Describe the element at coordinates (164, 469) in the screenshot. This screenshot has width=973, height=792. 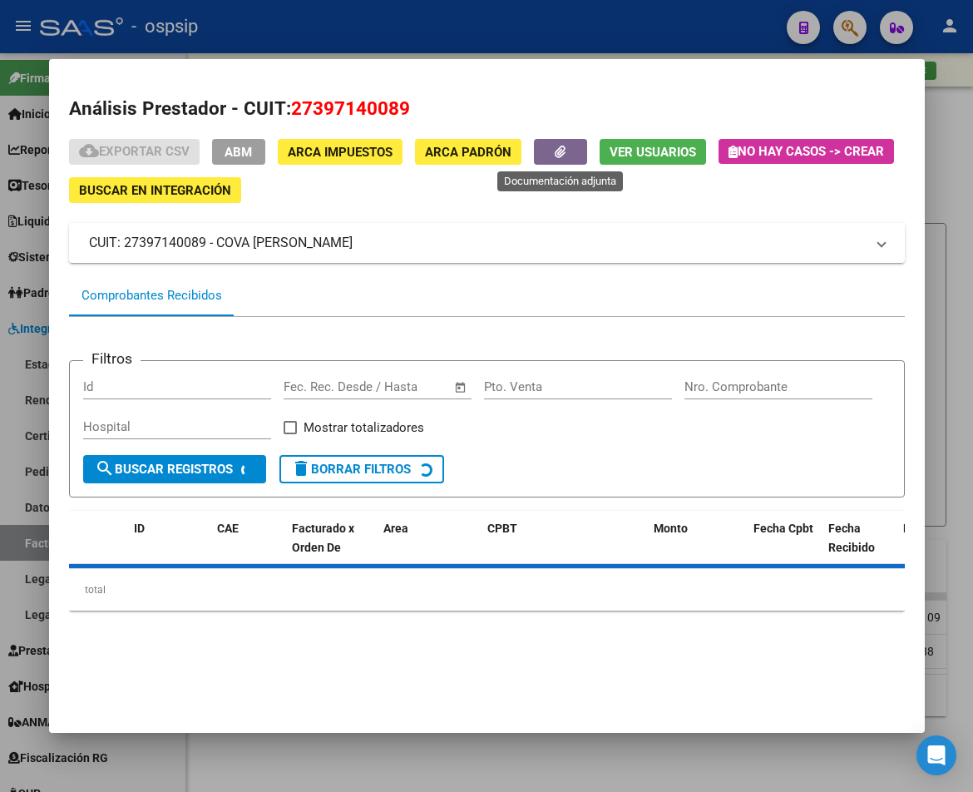
I see `span: Buscar Registros` at that location.